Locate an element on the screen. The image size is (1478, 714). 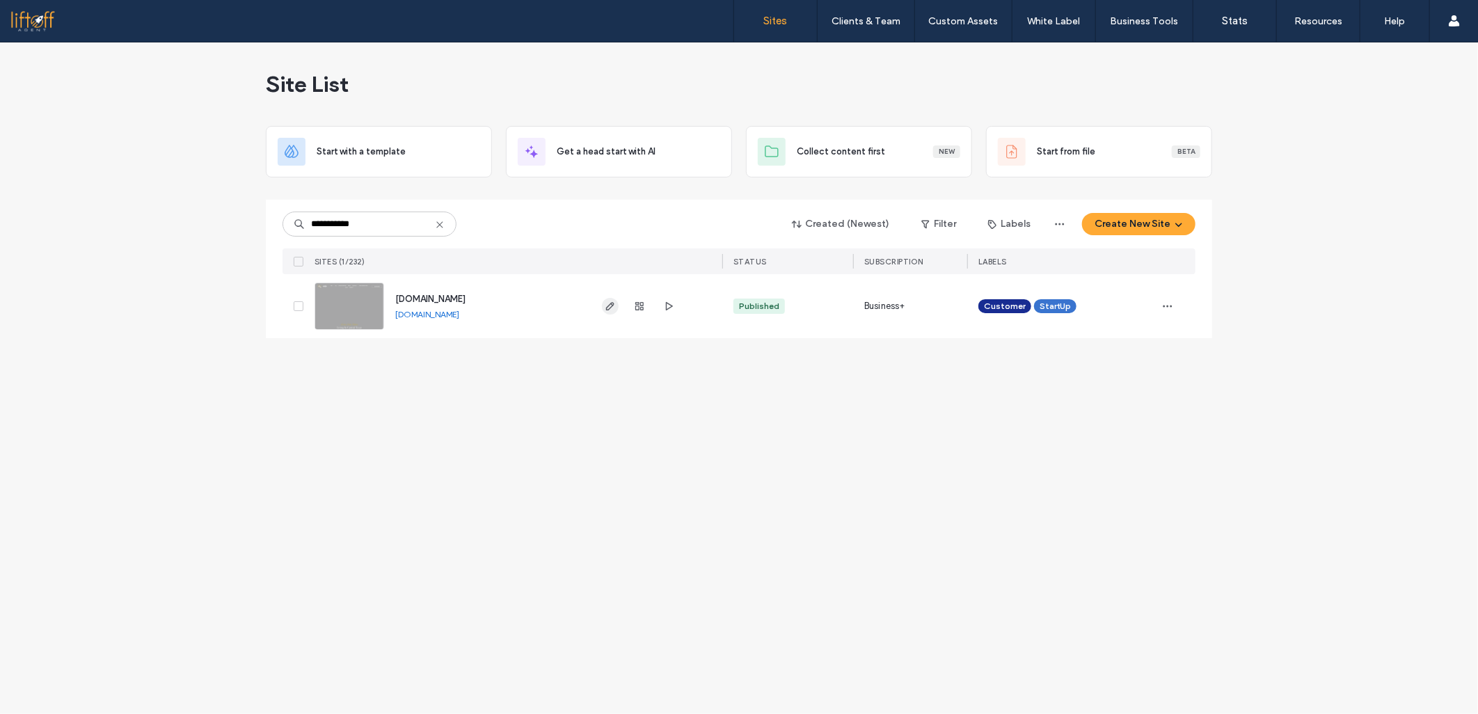
label: White Label is located at coordinates (1054, 21).